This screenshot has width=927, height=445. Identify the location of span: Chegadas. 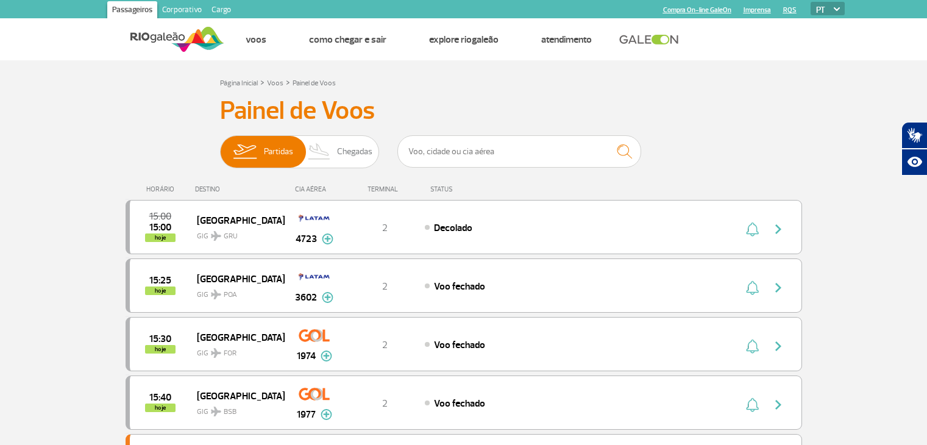
(355, 152).